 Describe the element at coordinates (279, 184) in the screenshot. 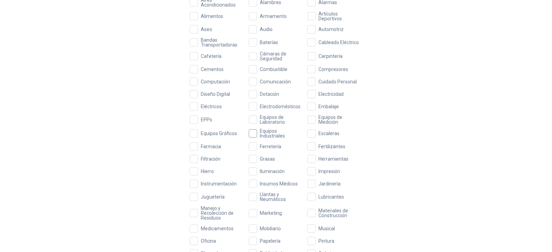

I see `span: Insumos Médicos` at that location.